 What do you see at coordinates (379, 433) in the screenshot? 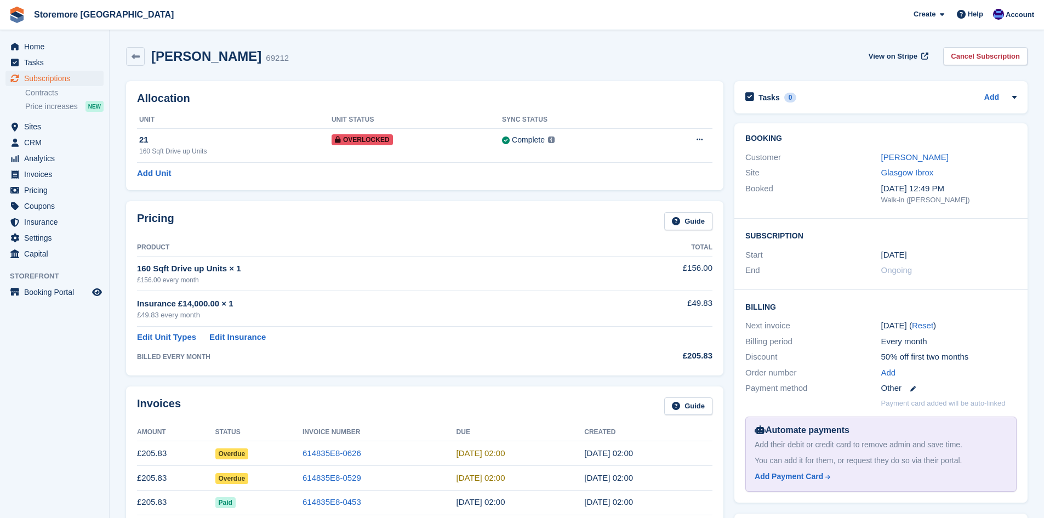
I see `th: Invoice Number` at bounding box center [379, 433].